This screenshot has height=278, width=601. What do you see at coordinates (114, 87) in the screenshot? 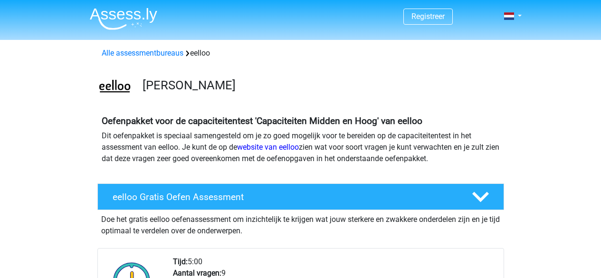
I see `img: eelloo.png` at bounding box center [114, 87].